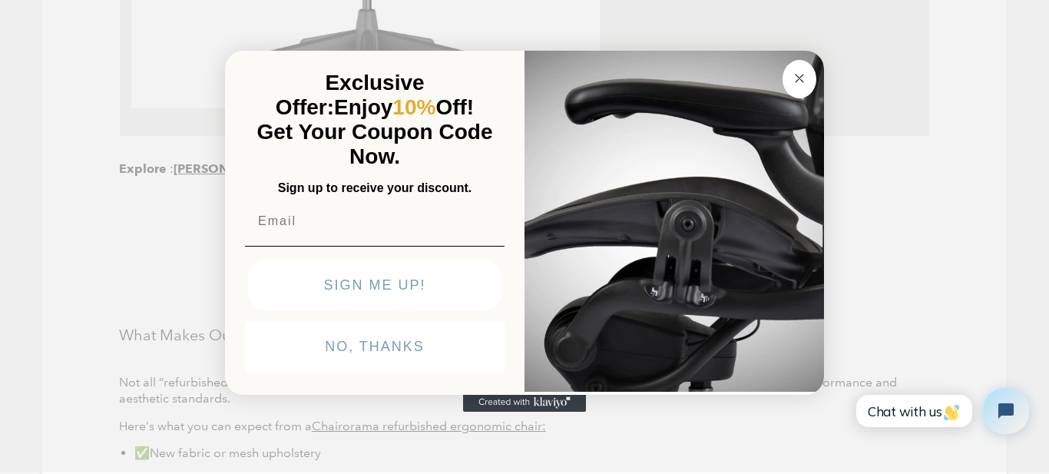  Describe the element at coordinates (375, 285) in the screenshot. I see `button: SIGN ME UP!` at that location.